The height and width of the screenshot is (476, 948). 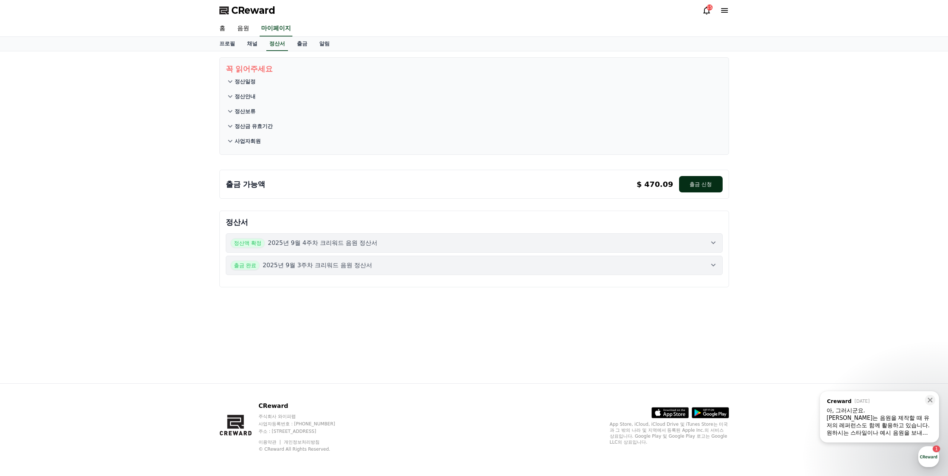 I want to click on p: © CReward All Rights Reserved., so click(x=304, y=449).